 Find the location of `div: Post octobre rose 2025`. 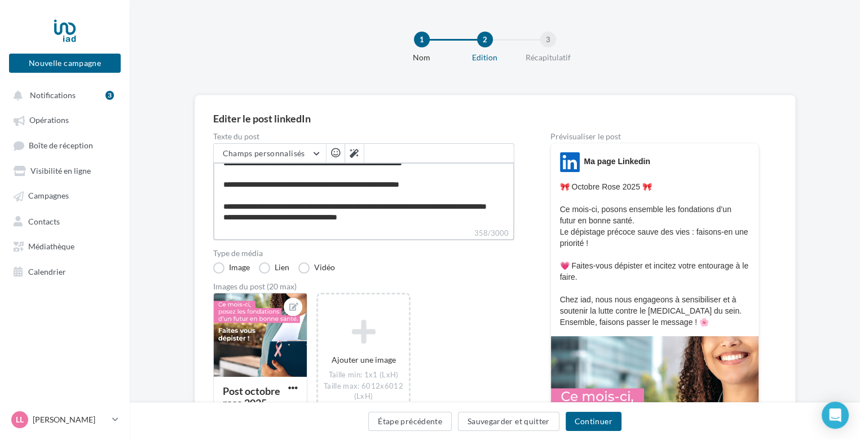

div: Post octobre rose 2025 is located at coordinates (252, 397).